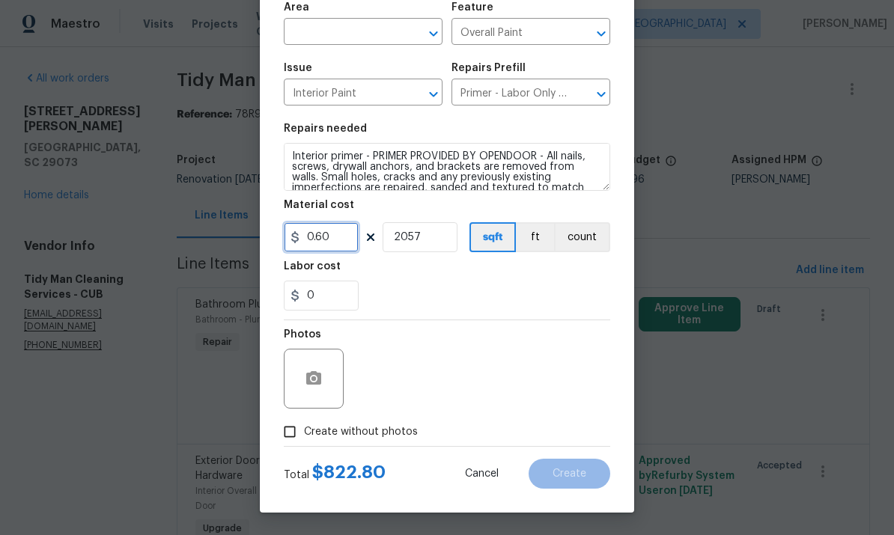 This screenshot has width=894, height=535. I want to click on h5: Photos, so click(302, 335).